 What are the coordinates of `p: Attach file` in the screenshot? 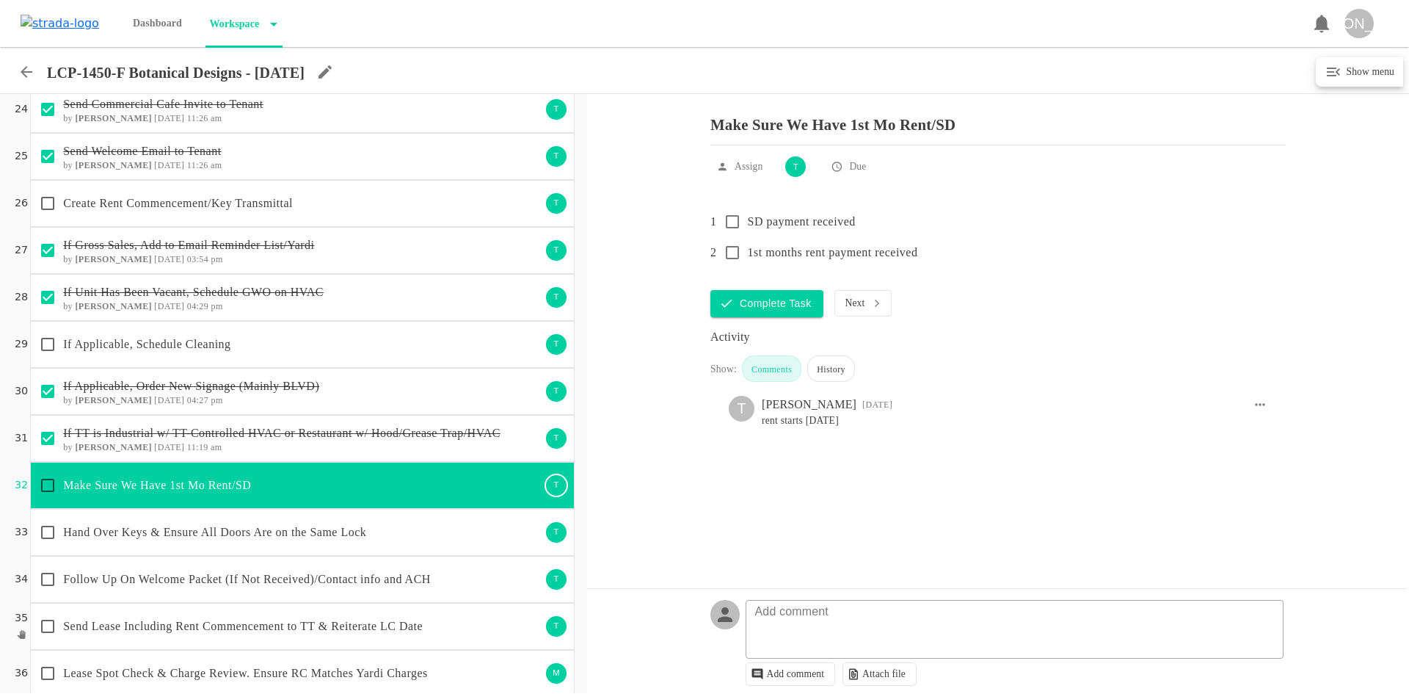 It's located at (884, 674).